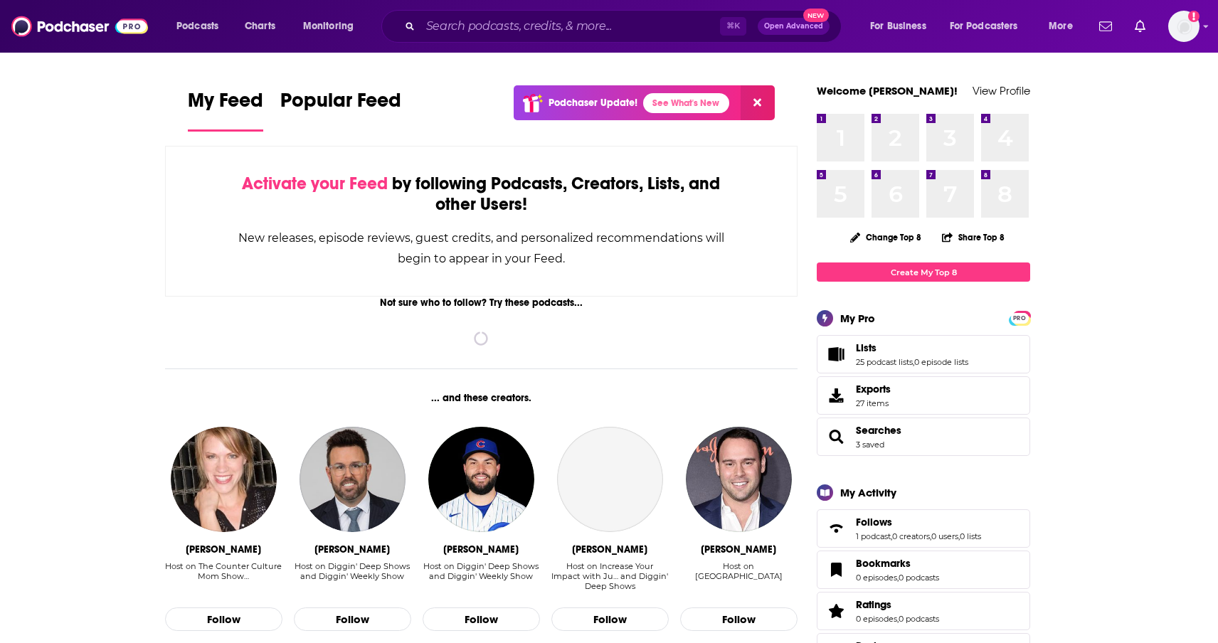 The height and width of the screenshot is (643, 1218). I want to click on img: Peter Moylan, so click(352, 480).